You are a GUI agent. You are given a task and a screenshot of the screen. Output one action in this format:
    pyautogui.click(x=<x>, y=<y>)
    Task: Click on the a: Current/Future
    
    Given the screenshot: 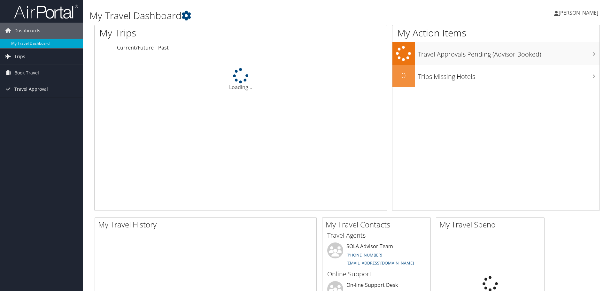 What is the action you would take?
    pyautogui.click(x=135, y=48)
    